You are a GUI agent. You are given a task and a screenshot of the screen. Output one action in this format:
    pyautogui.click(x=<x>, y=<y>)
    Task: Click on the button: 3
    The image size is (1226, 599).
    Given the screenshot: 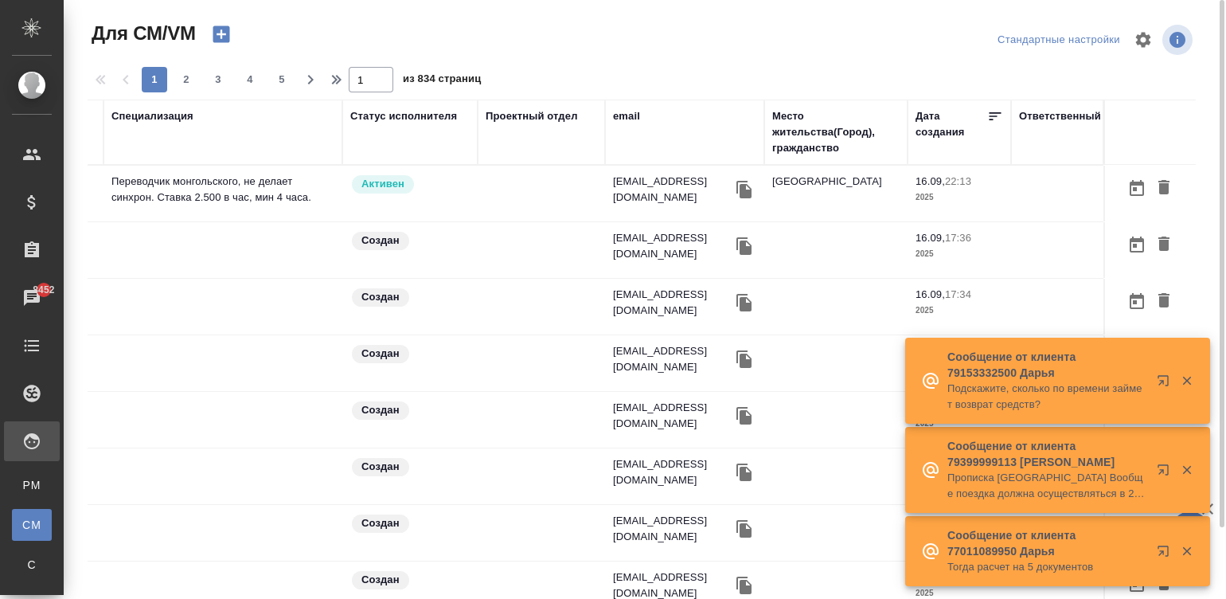 What is the action you would take?
    pyautogui.click(x=218, y=80)
    